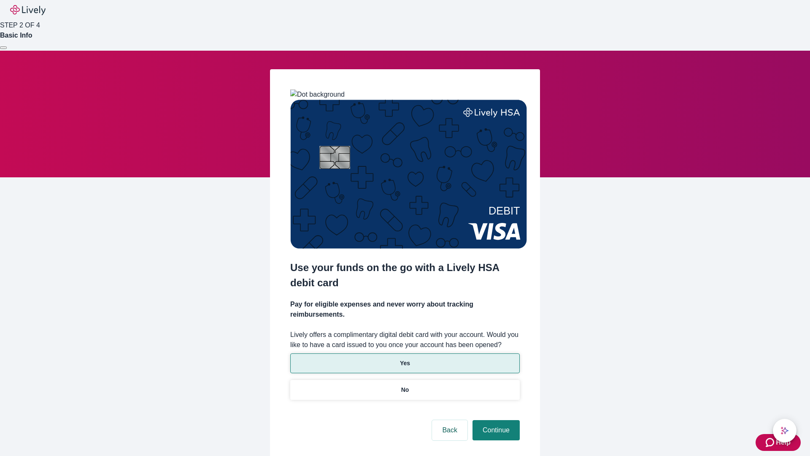 The image size is (810, 456). What do you see at coordinates (405, 340) in the screenshot?
I see `label: Lively offers a complimentary digital debit card with your account. Would you like to have a card...` at bounding box center [405, 340].